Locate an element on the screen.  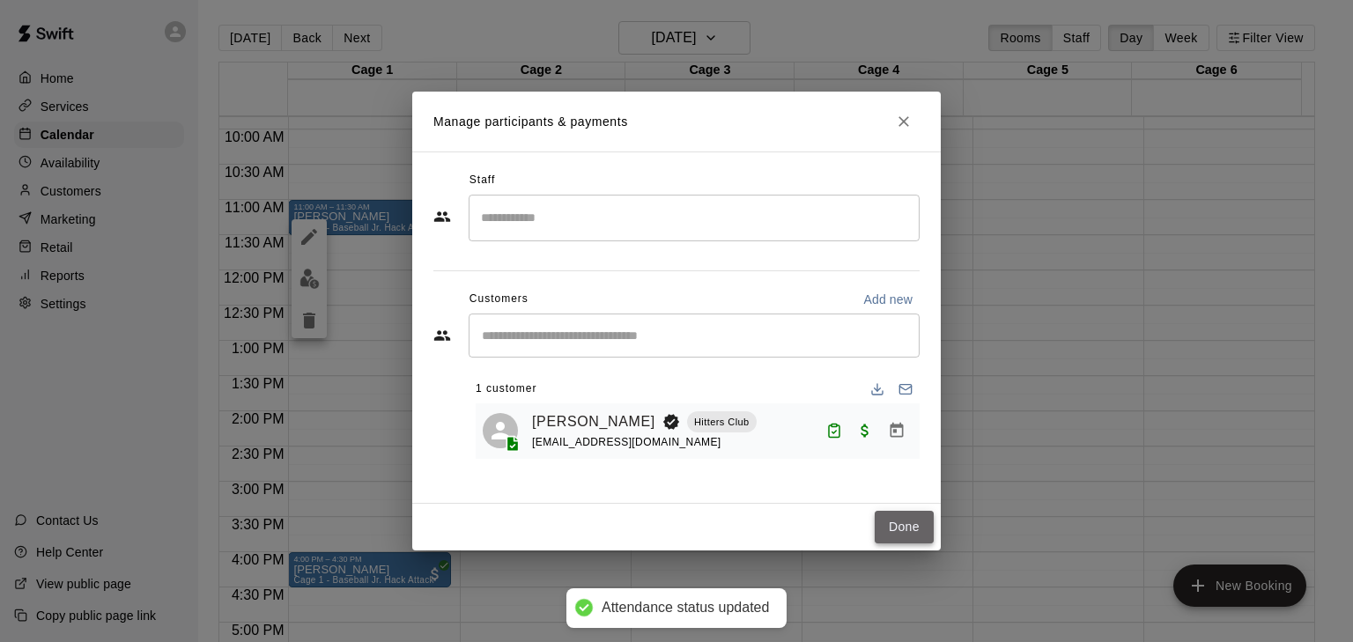
p: Manage participants & payments is located at coordinates (530, 122).